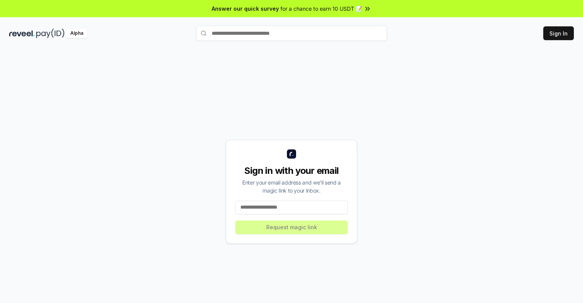 The width and height of the screenshot is (583, 303). What do you see at coordinates (559, 33) in the screenshot?
I see `button: Sign In` at bounding box center [559, 33].